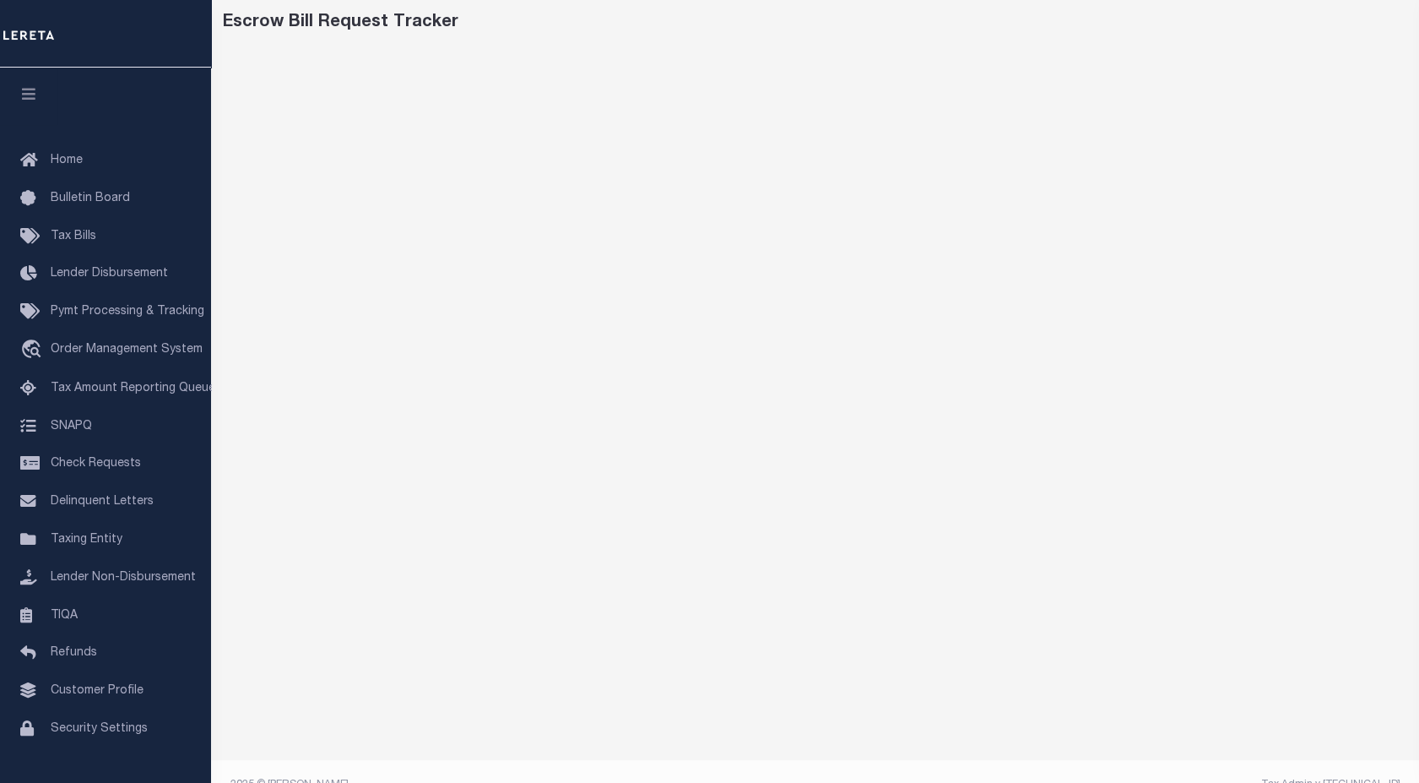 This screenshot has height=783, width=1419. I want to click on span: Check Requests, so click(95, 464).